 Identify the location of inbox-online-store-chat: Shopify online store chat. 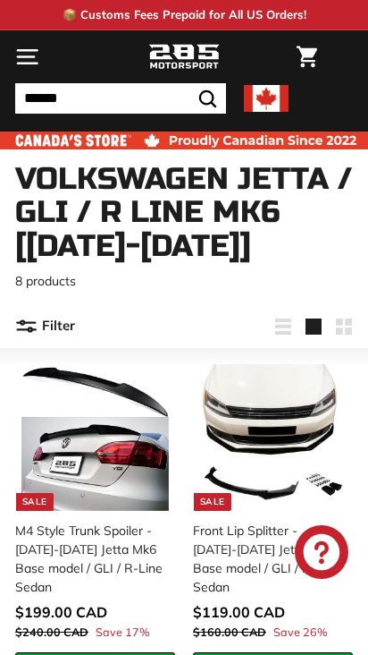
(322, 554).